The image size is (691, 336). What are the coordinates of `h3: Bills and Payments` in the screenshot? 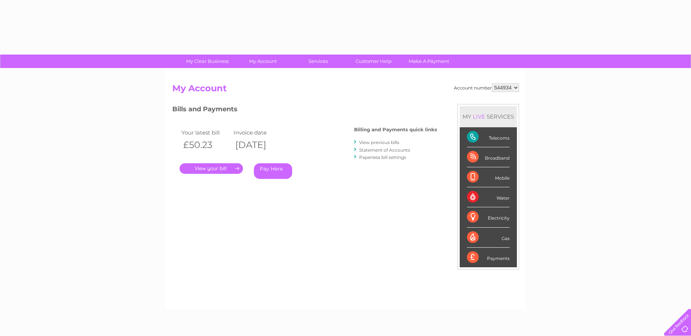 It's located at (304, 110).